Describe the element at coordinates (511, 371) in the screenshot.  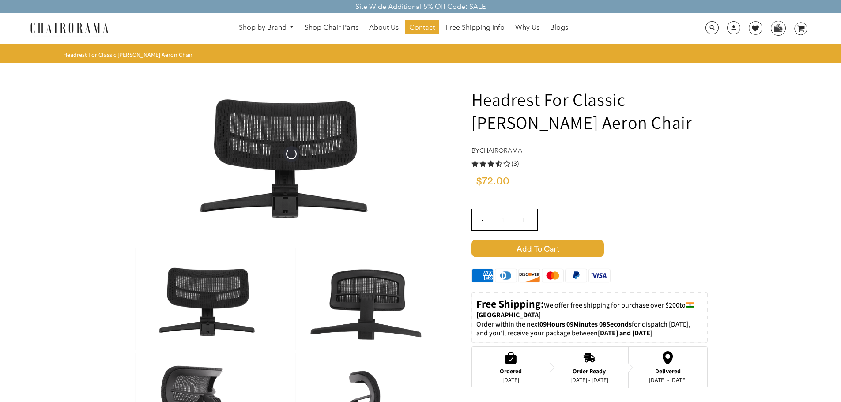
I see `div: Ordered` at that location.